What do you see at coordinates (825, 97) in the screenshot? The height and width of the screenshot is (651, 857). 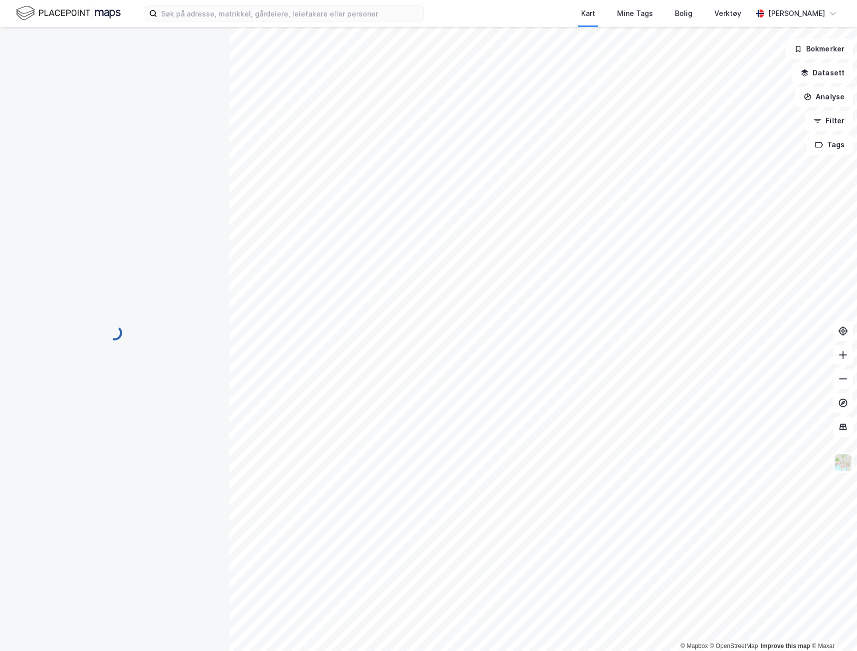 I see `button: Analyse` at bounding box center [825, 97].